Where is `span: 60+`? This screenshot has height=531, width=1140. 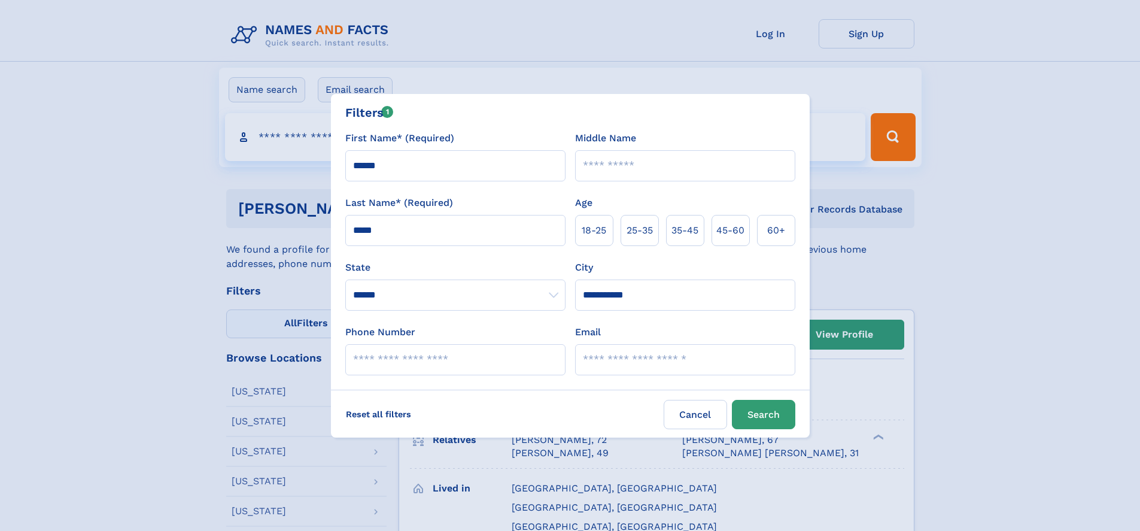 span: 60+ is located at coordinates (776, 230).